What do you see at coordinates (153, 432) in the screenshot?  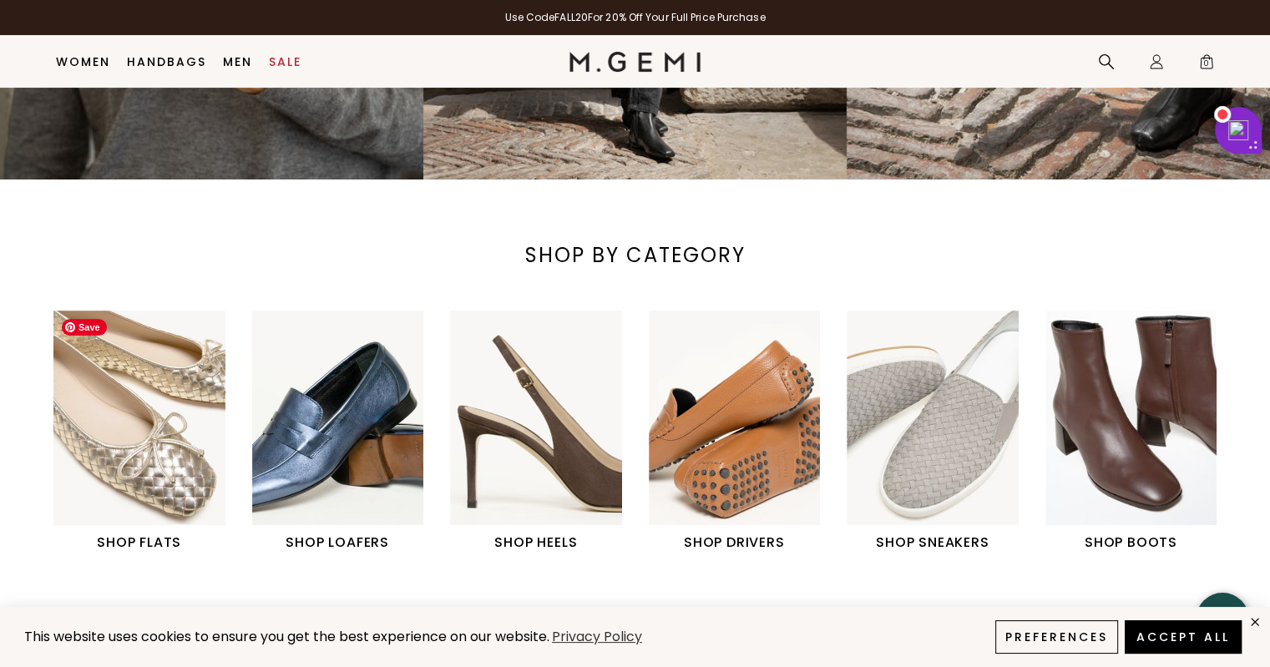 I see `div: 1 / 6` at bounding box center [153, 432].